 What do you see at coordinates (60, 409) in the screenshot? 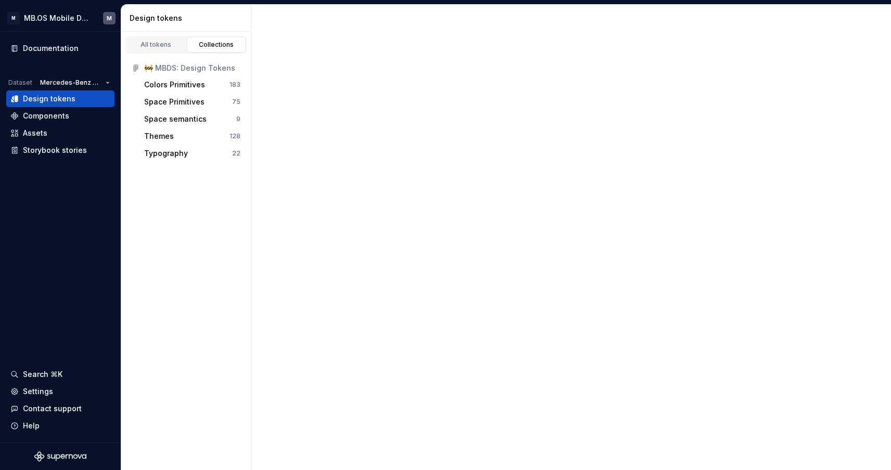
I see `button: Contact support` at bounding box center [60, 409].